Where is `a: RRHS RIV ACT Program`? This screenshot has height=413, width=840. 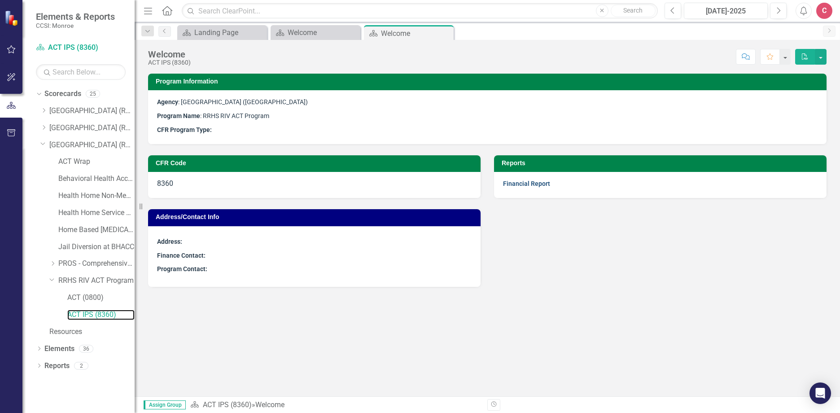
a: RRHS RIV ACT Program is located at coordinates (96, 280).